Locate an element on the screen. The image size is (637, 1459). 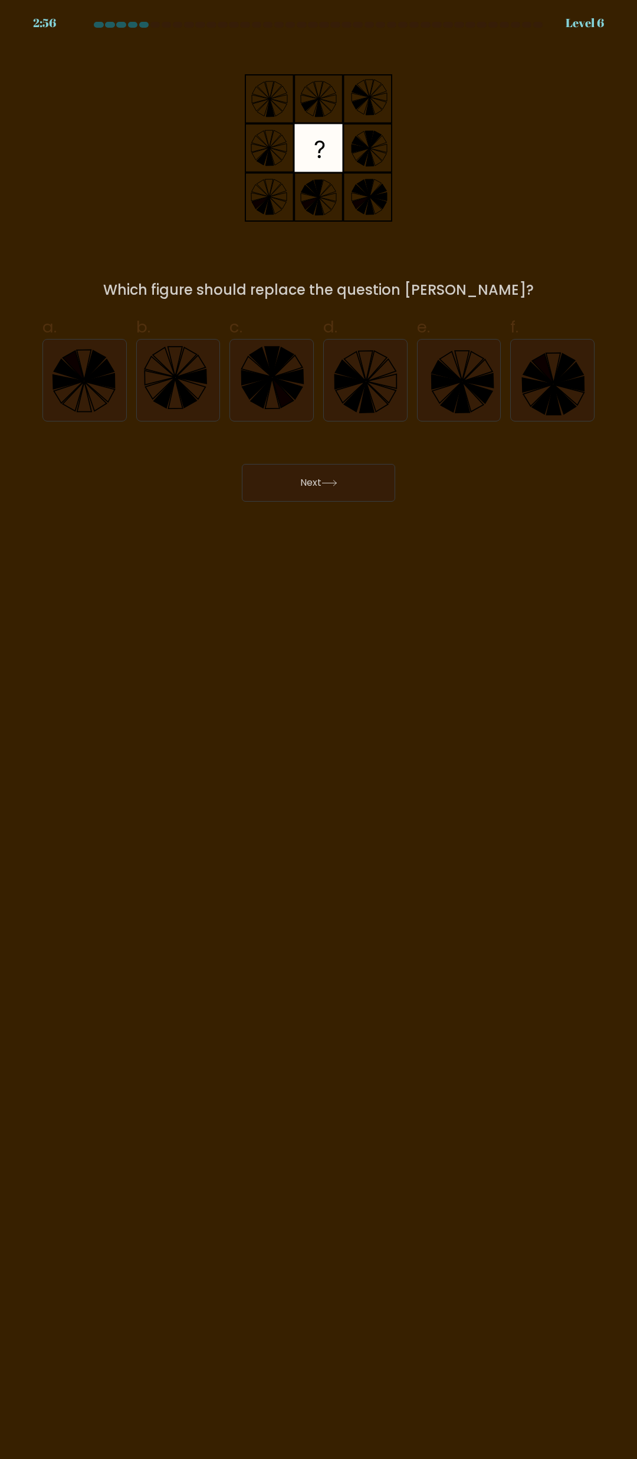
span: f. is located at coordinates (514, 327).